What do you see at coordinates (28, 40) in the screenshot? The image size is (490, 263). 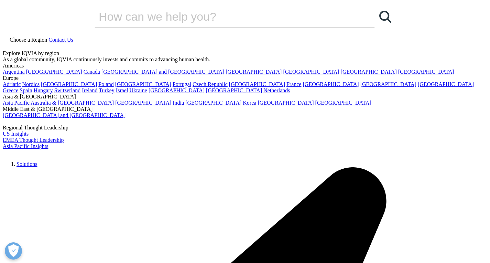 I see `span: Choose a Region` at bounding box center [28, 40].